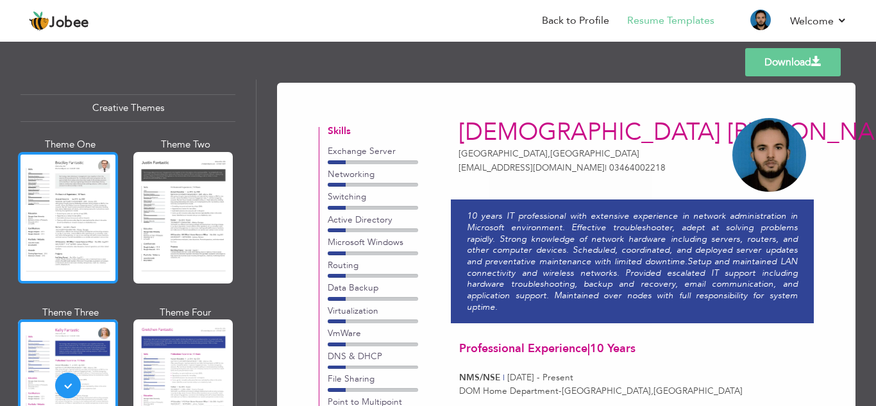  Describe the element at coordinates (793, 62) in the screenshot. I see `a: Download` at that location.